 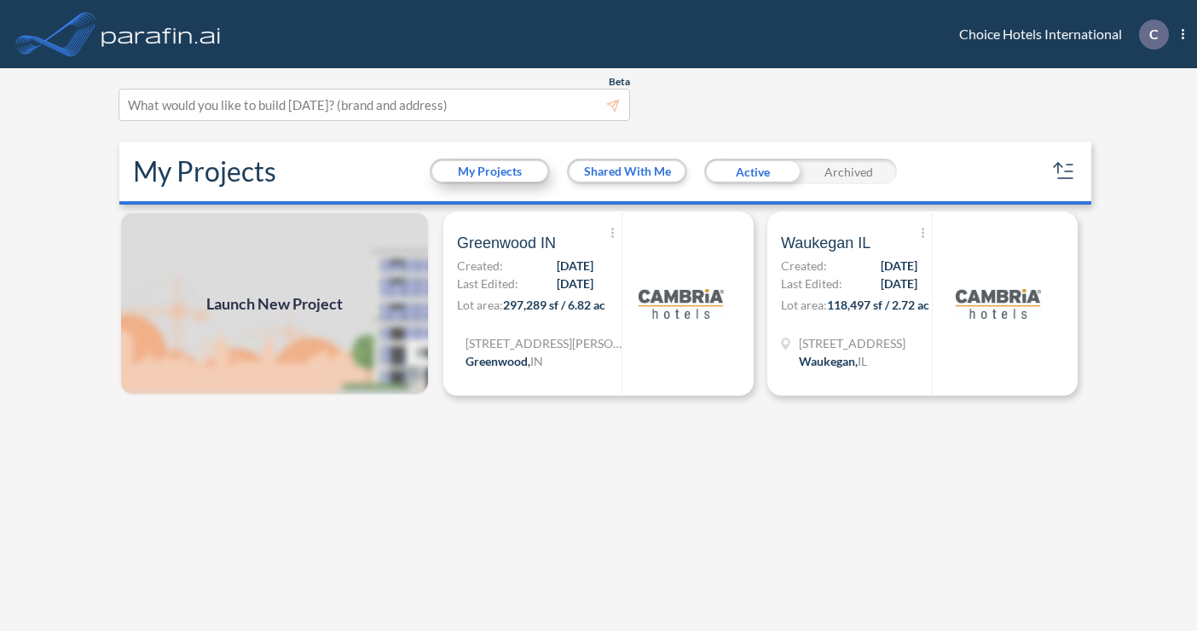 I want to click on button: sort, so click(x=1064, y=171).